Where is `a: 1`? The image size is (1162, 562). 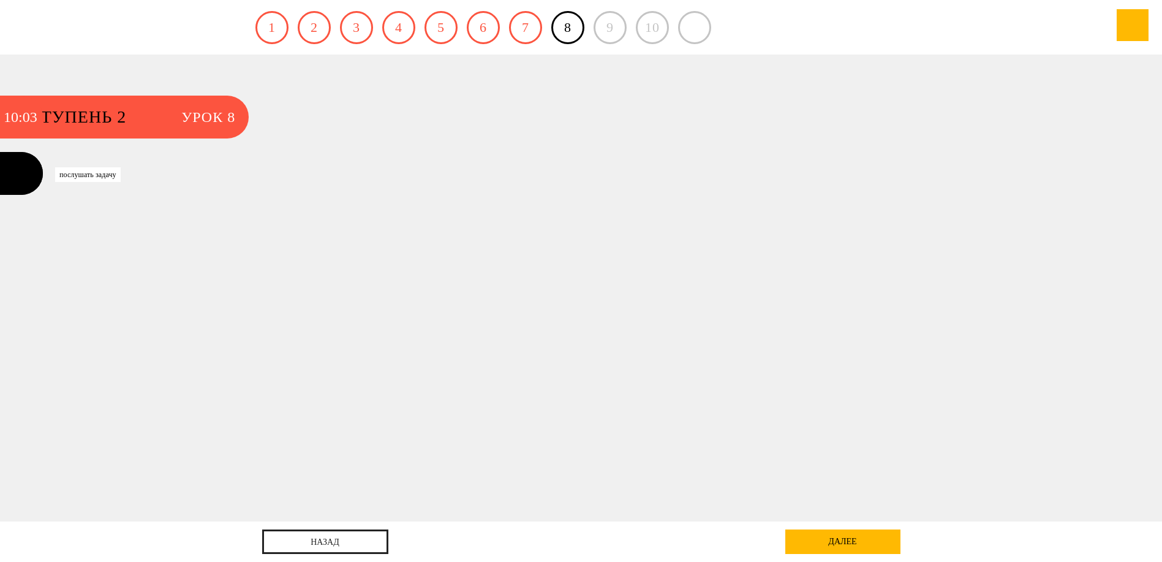
a: 1 is located at coordinates (272, 28).